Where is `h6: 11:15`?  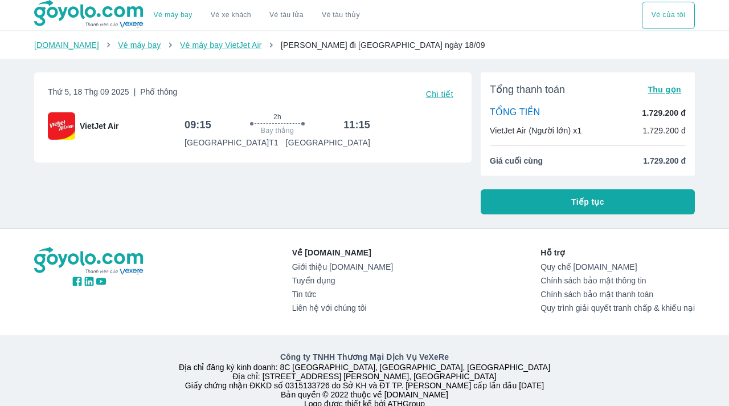
h6: 11:15 is located at coordinates (357, 125).